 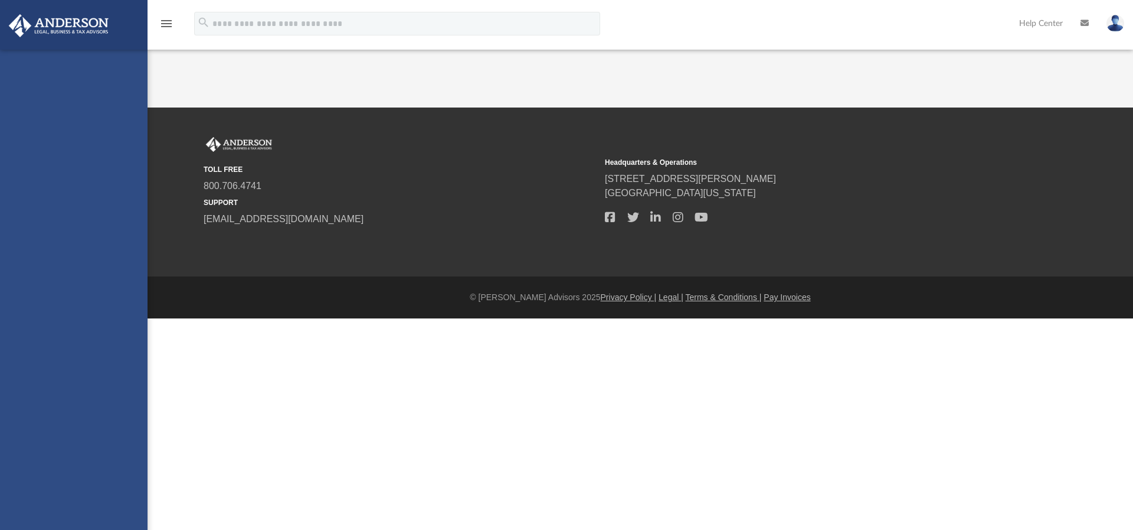 What do you see at coordinates (400, 202) in the screenshot?
I see `small: SUPPORT` at bounding box center [400, 202].